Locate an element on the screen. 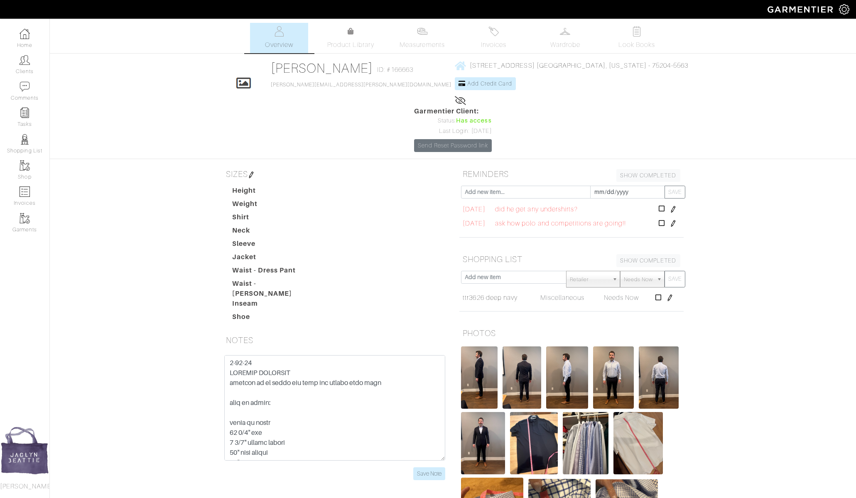  span: Retailer is located at coordinates (590, 280).